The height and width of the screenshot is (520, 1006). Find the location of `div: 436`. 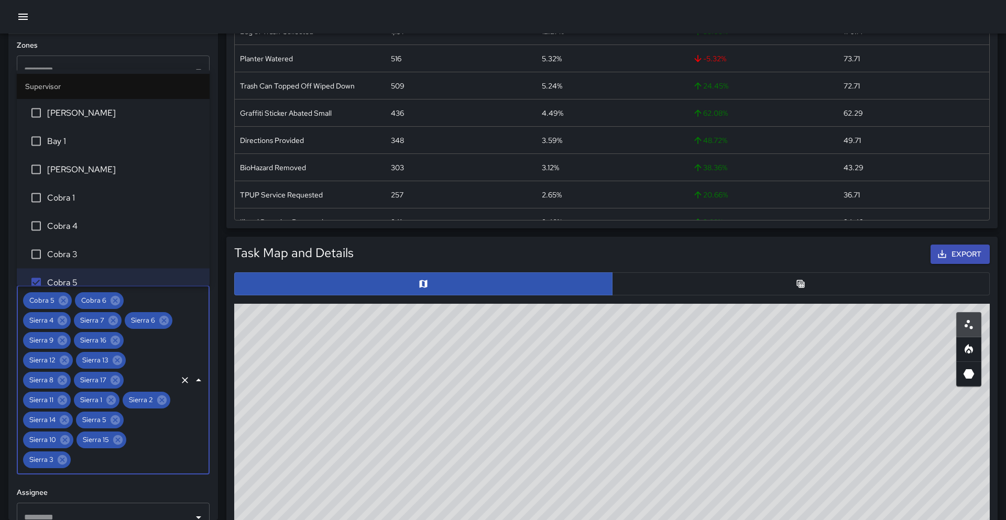

div: 436 is located at coordinates (397, 113).